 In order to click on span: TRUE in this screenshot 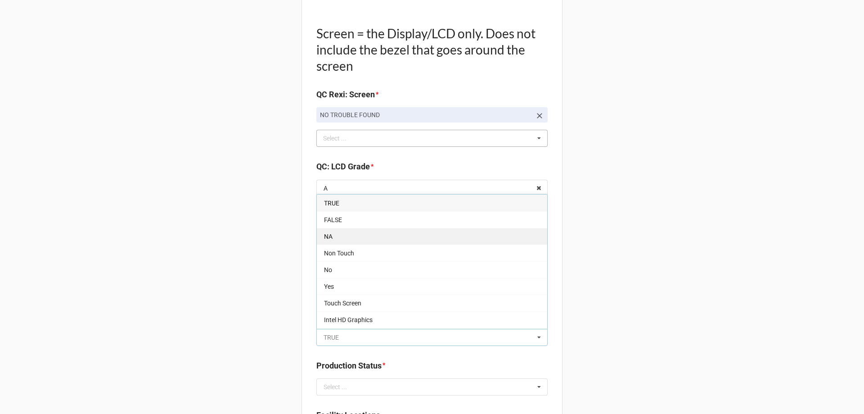, I will do `click(332, 203)`.